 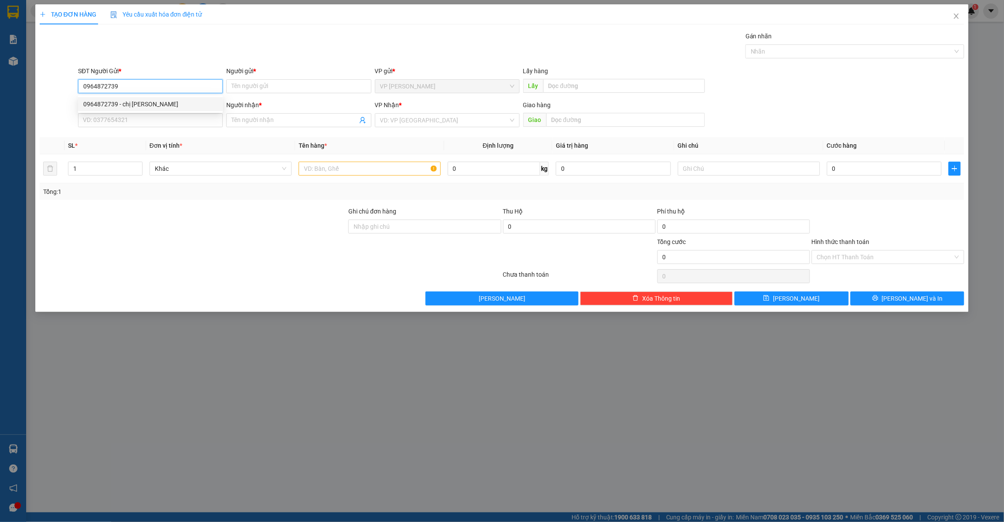 What do you see at coordinates (372, 211) in the screenshot?
I see `label: Ghi chú đơn hàng` at bounding box center [372, 211].